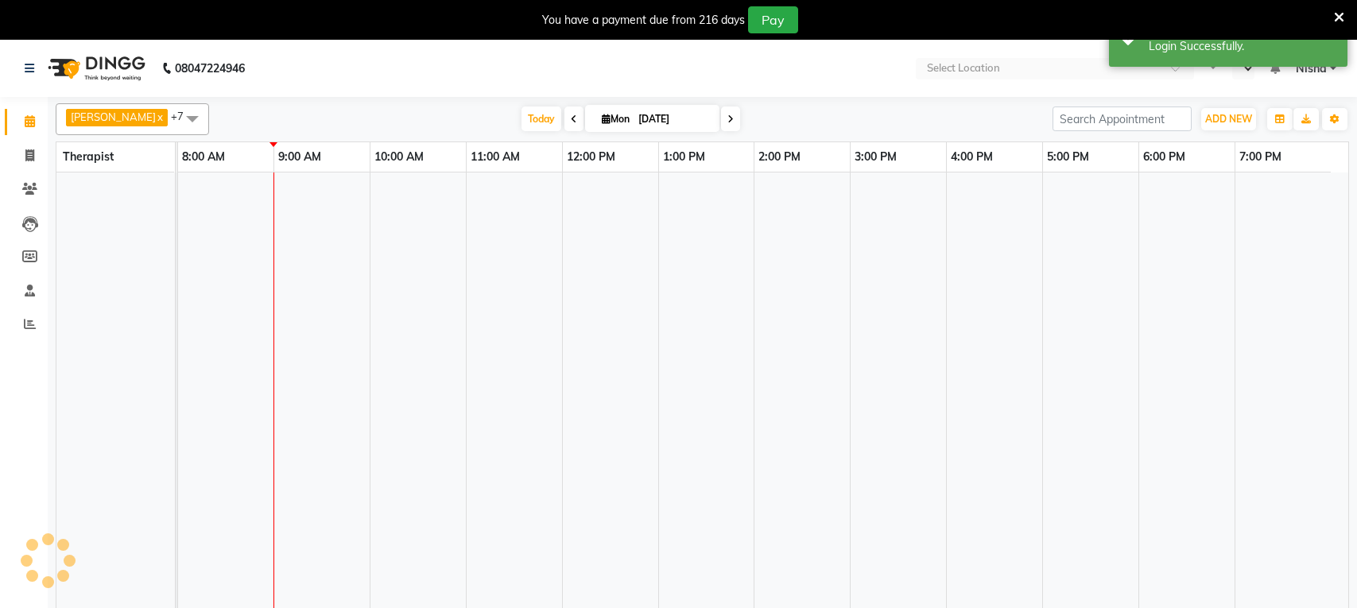  Describe the element at coordinates (875, 157) in the screenshot. I see `a: 3:00 PM` at that location.